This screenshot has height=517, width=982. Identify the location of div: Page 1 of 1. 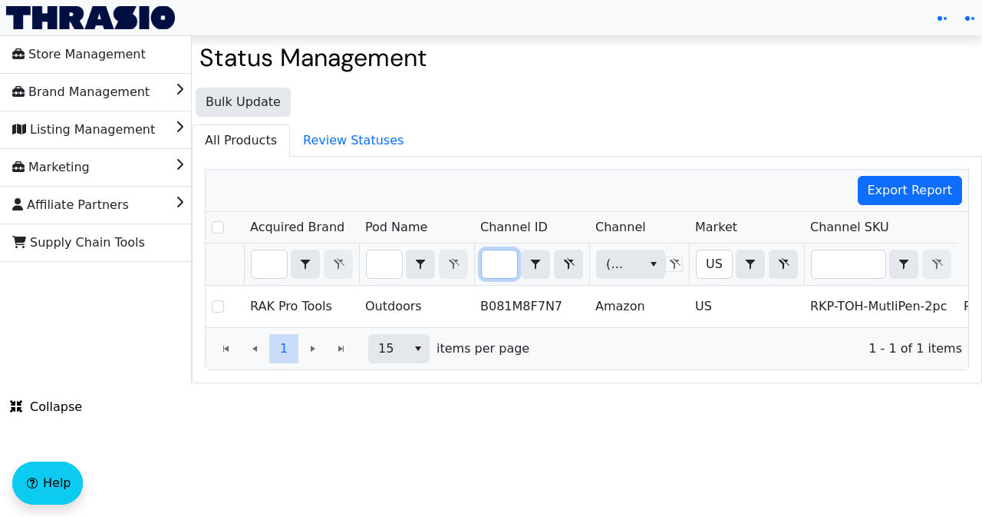
(587, 348).